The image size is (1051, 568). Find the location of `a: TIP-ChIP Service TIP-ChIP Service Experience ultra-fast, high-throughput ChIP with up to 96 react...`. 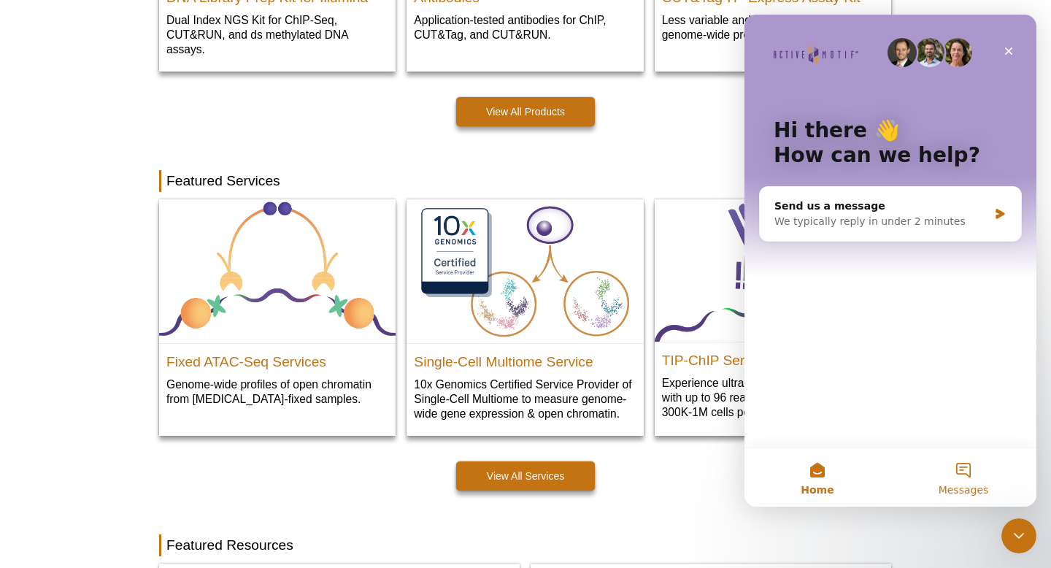

a: TIP-ChIP Service TIP-ChIP Service Experience ultra-fast, high-throughput ChIP with up to 96 react... is located at coordinates (773, 317).